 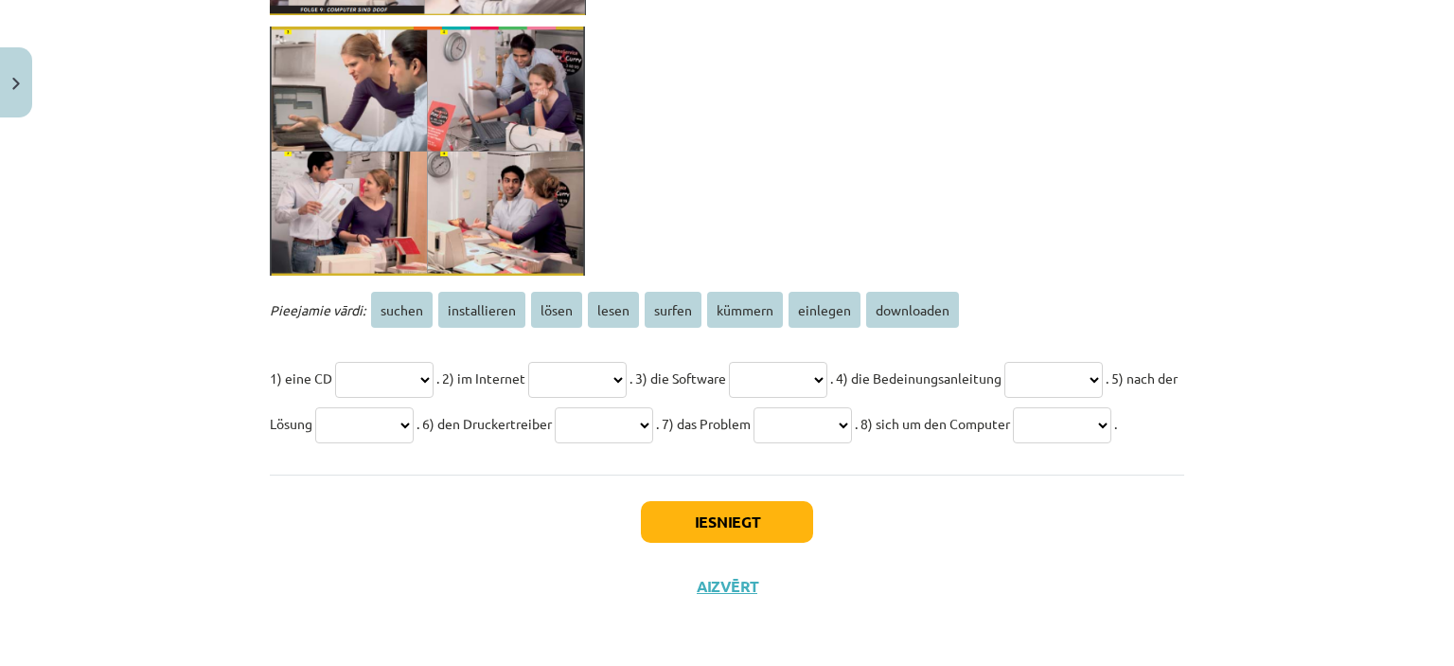 I want to click on button: Aizvērt, so click(x=727, y=586).